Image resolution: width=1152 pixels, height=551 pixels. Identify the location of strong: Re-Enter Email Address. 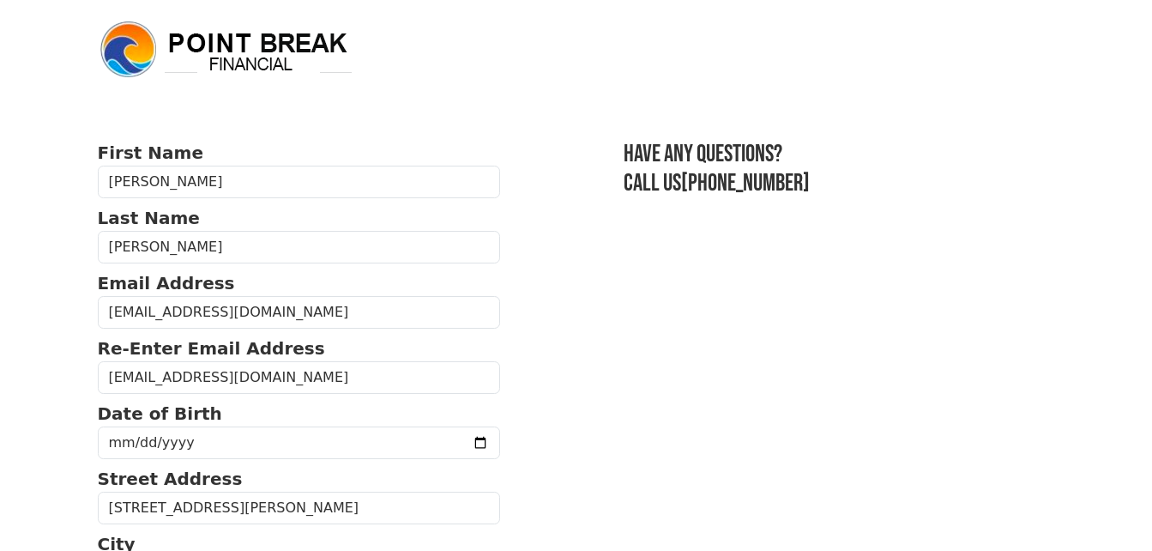
(211, 348).